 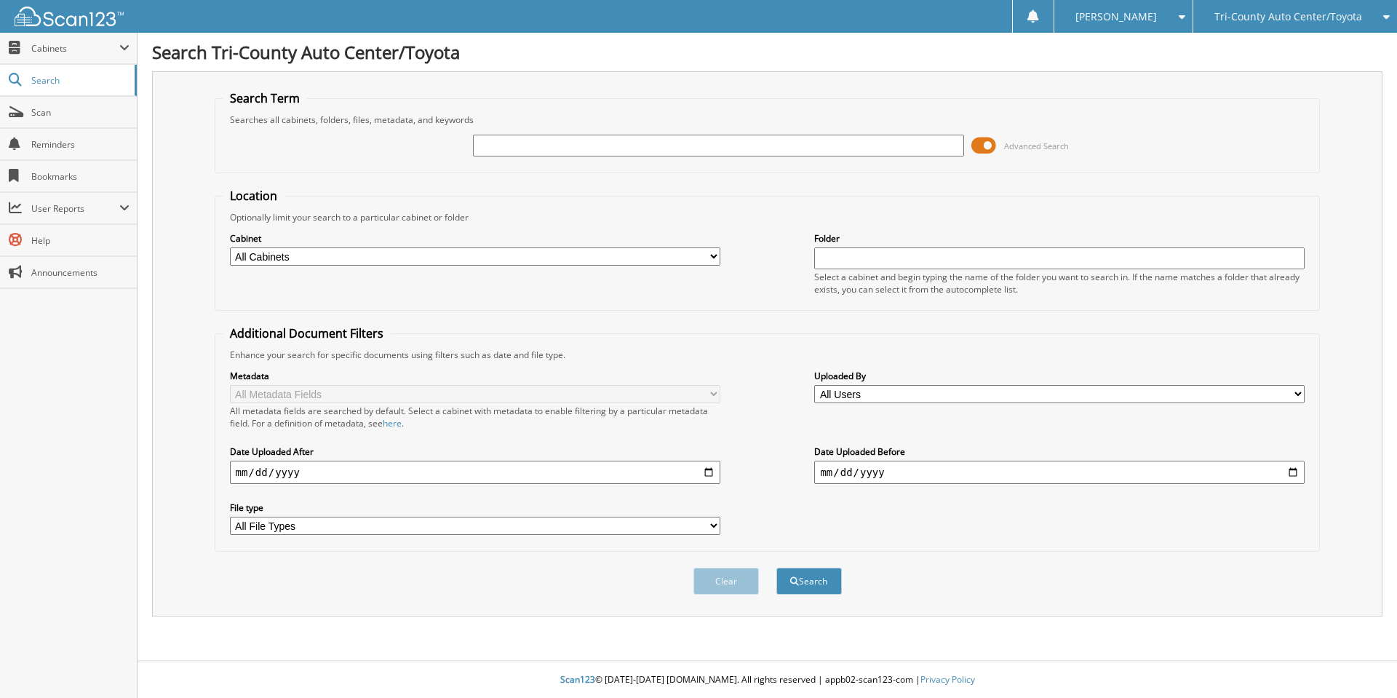 I want to click on span: Scan123, so click(x=578, y=679).